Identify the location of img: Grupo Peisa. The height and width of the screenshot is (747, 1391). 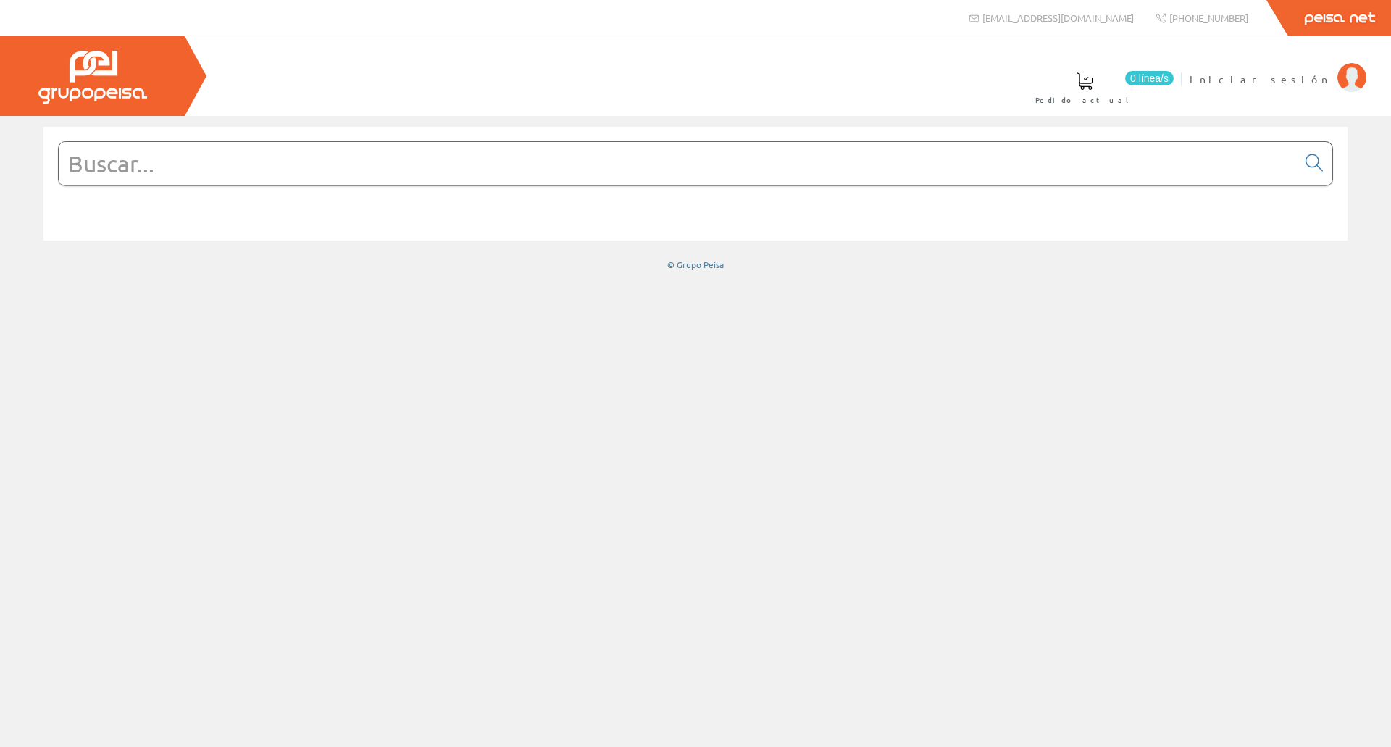
(93, 78).